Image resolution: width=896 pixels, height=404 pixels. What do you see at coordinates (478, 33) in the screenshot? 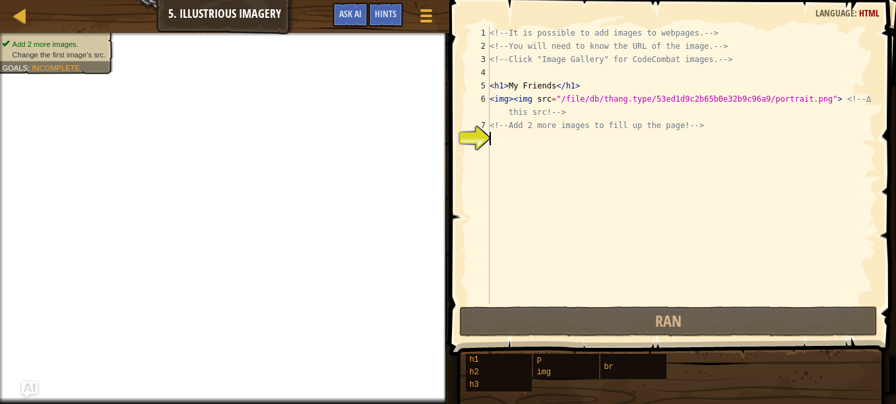
I see `div: 1` at bounding box center [478, 33].